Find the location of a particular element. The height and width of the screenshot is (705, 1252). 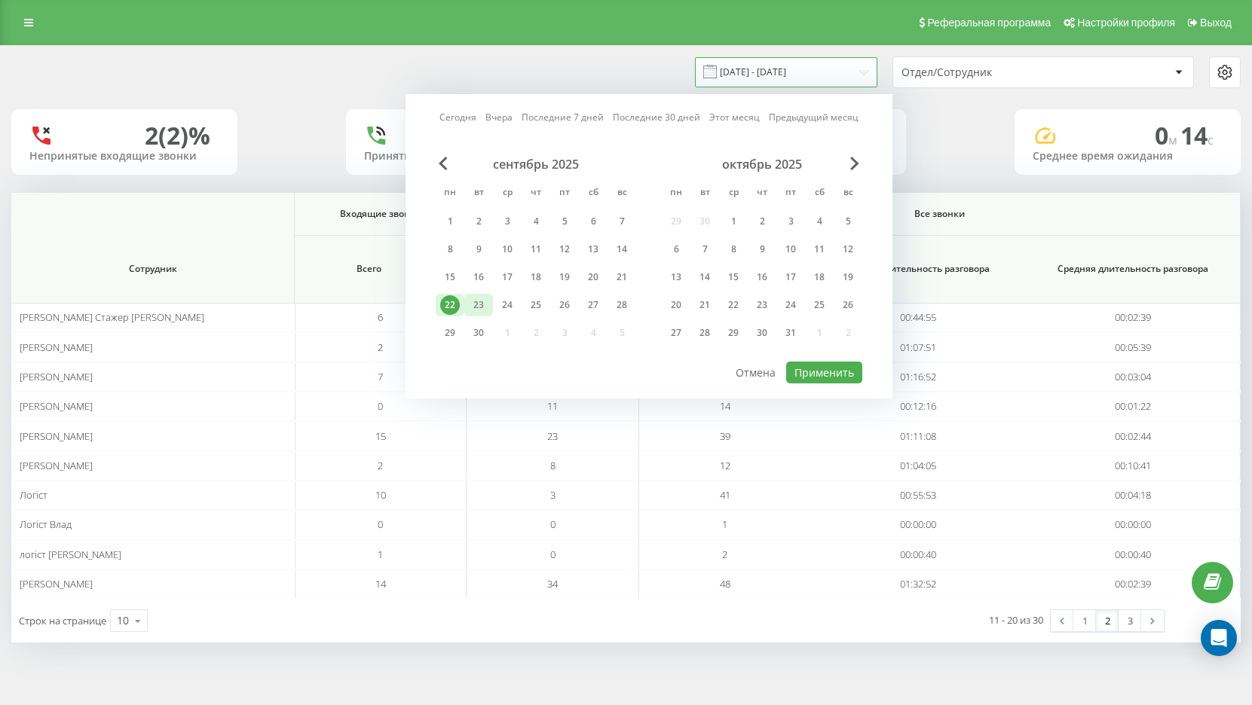

span: Выход is located at coordinates (1215, 23).